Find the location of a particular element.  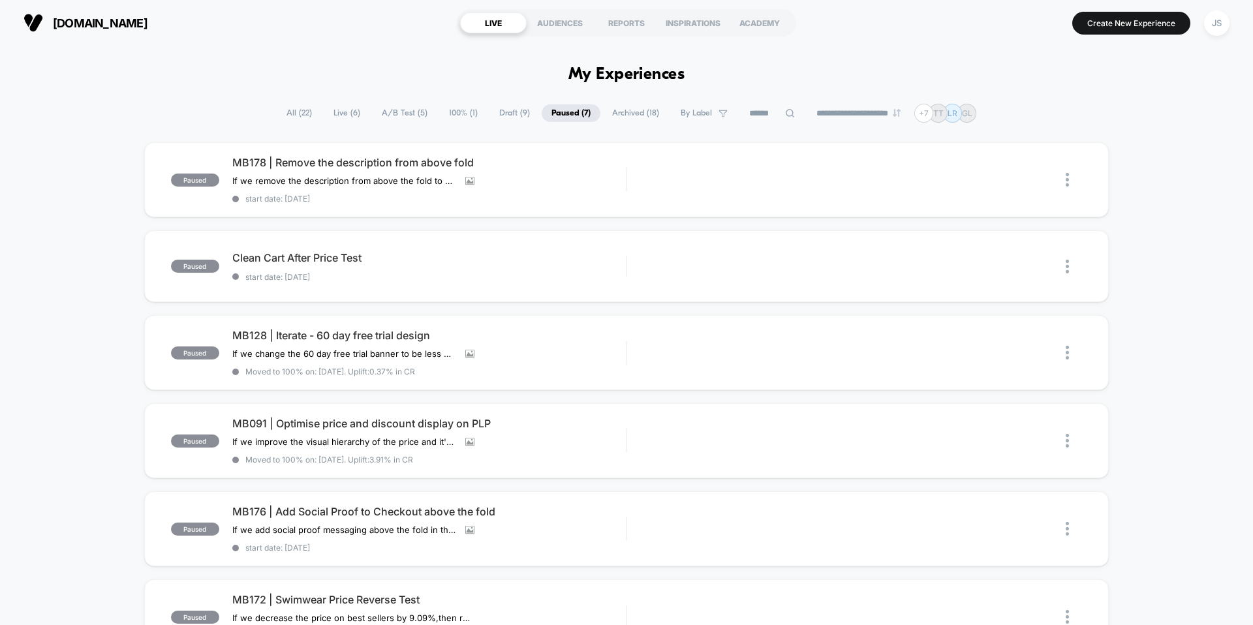

button: Create New Experience is located at coordinates (1131, 23).